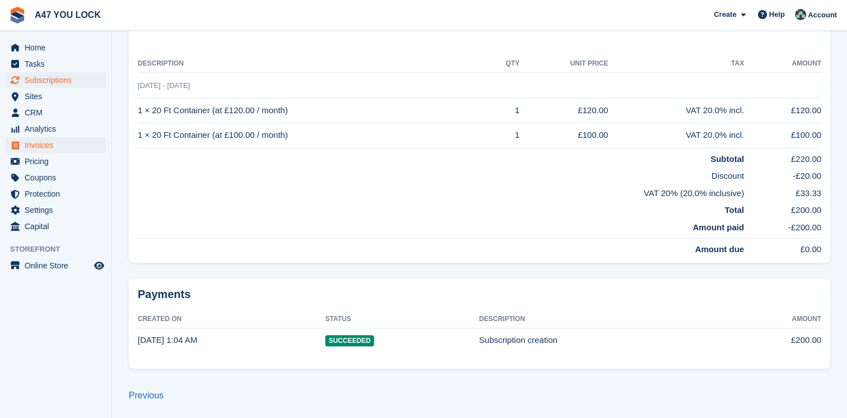 The width and height of the screenshot is (847, 418). Describe the element at coordinates (58, 265) in the screenshot. I see `span: Online Store` at that location.